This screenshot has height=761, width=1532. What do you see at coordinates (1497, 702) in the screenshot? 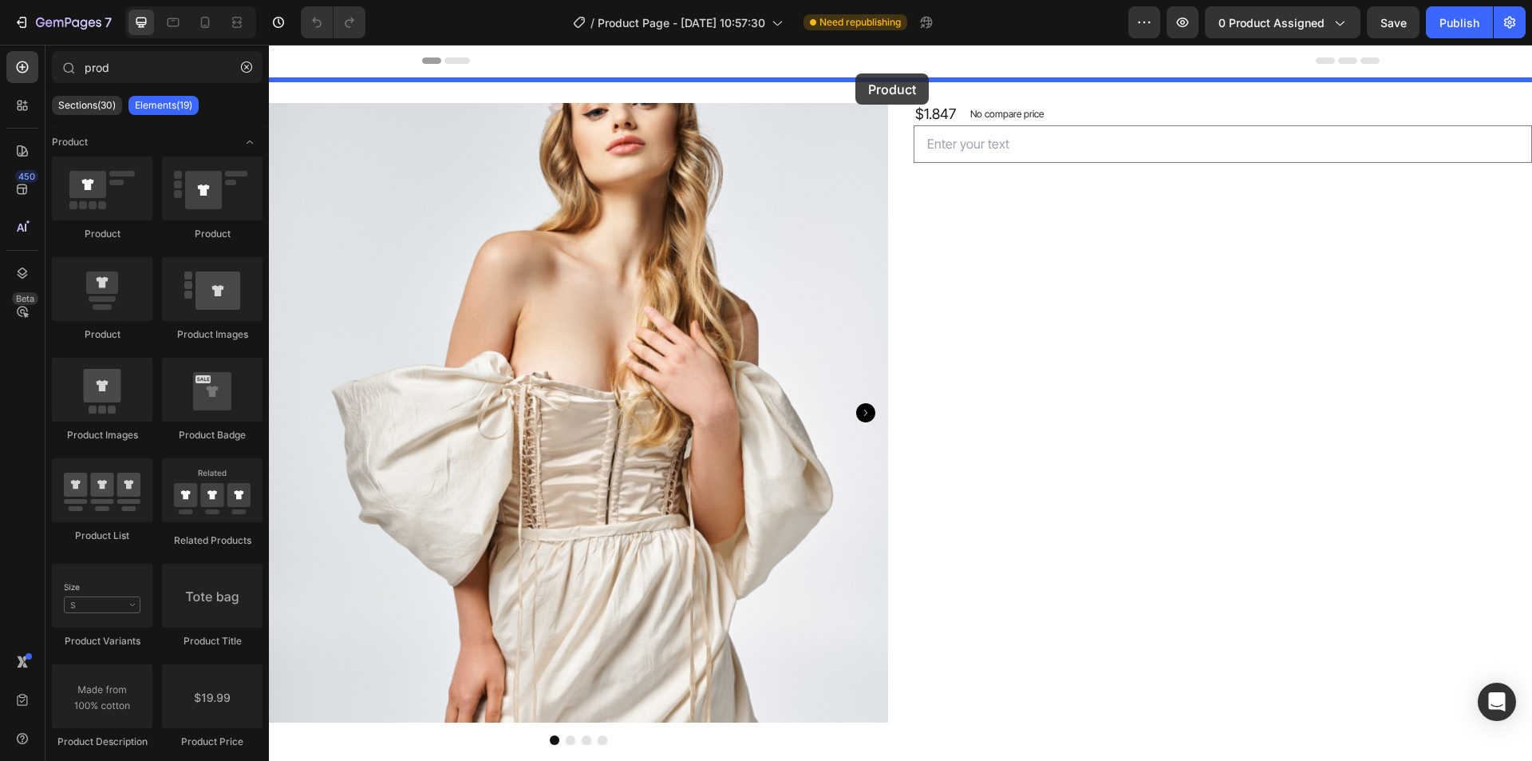
I see `div: Open Intercom Messenger` at bounding box center [1497, 702].